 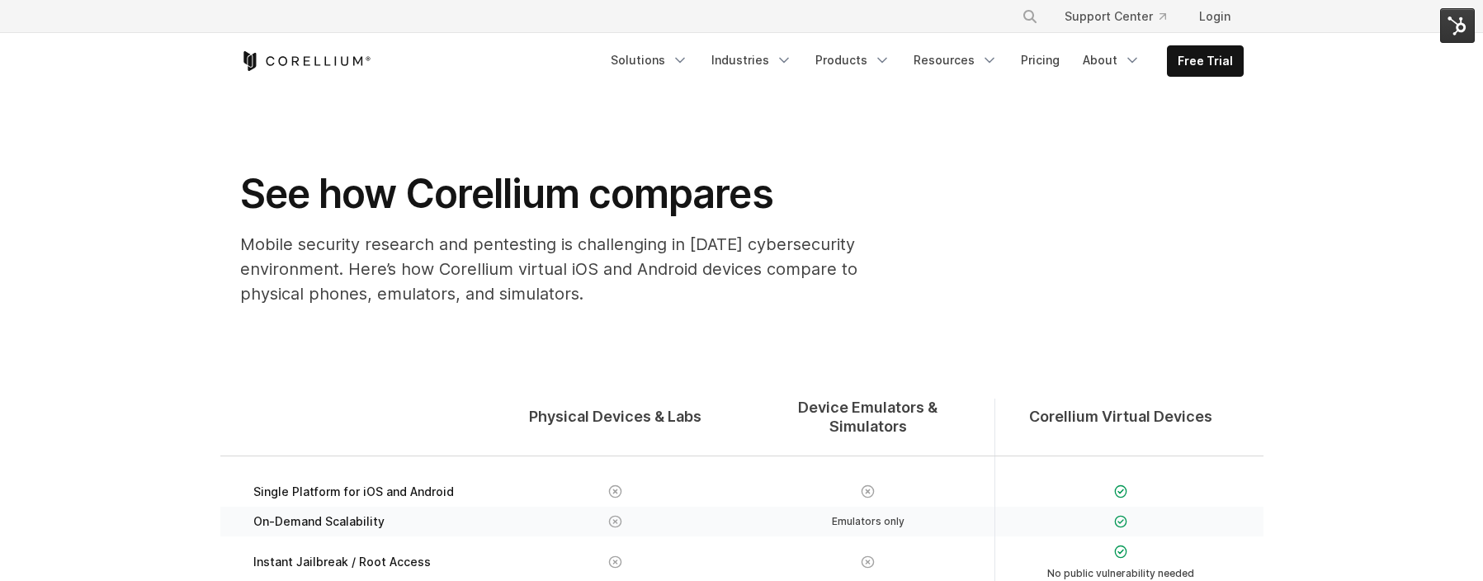 I want to click on a: Login, so click(x=1215, y=17).